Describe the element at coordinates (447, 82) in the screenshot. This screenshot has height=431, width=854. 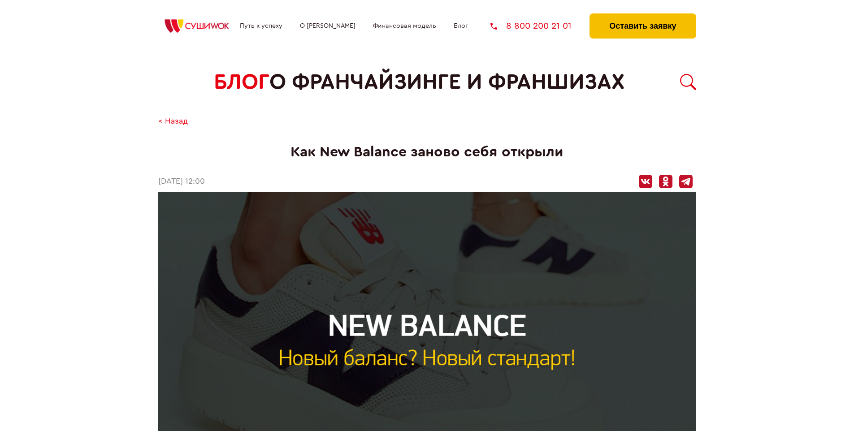
I see `span: о франчайзинге и франшизах` at that location.